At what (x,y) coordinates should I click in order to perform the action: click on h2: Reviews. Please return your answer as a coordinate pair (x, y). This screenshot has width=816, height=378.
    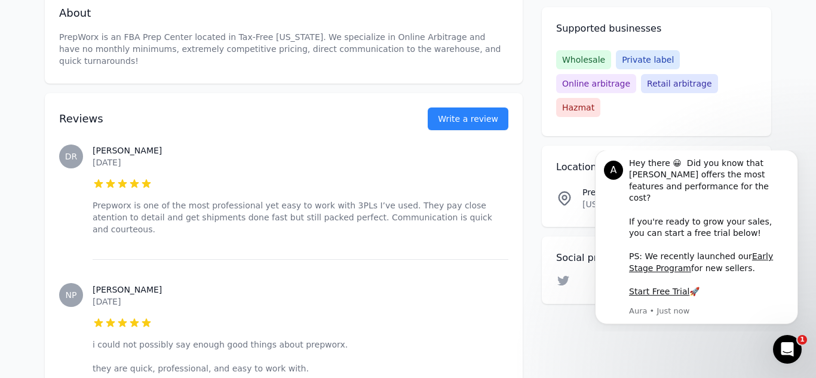
    Looking at the image, I should click on (224, 119).